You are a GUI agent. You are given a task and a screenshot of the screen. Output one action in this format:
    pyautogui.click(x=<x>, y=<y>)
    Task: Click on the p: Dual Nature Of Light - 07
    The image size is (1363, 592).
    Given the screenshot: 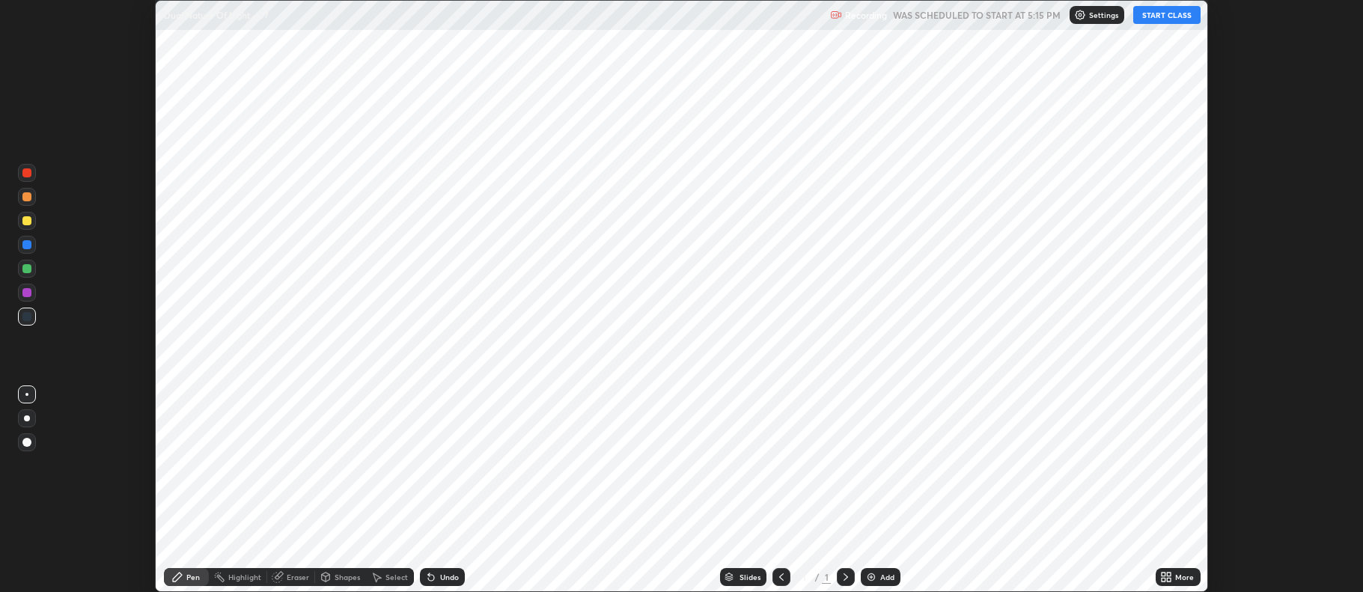 What is the action you would take?
    pyautogui.click(x=216, y=15)
    